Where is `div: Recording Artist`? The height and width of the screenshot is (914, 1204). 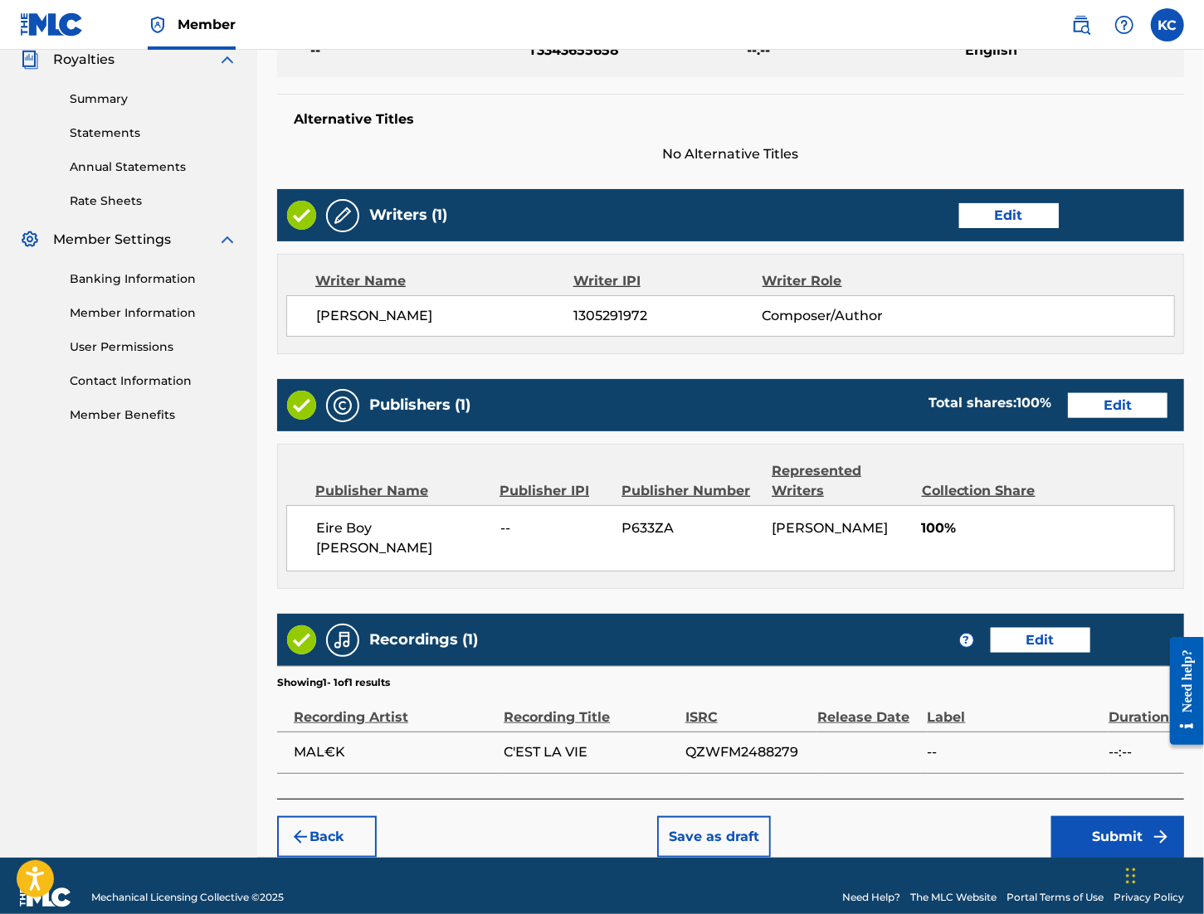
div: Recording Artist is located at coordinates (394, 708).